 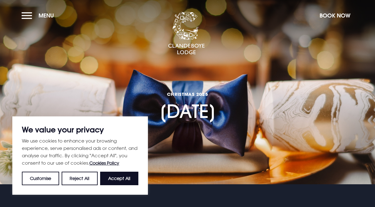 I want to click on button: Reject All, so click(x=79, y=179).